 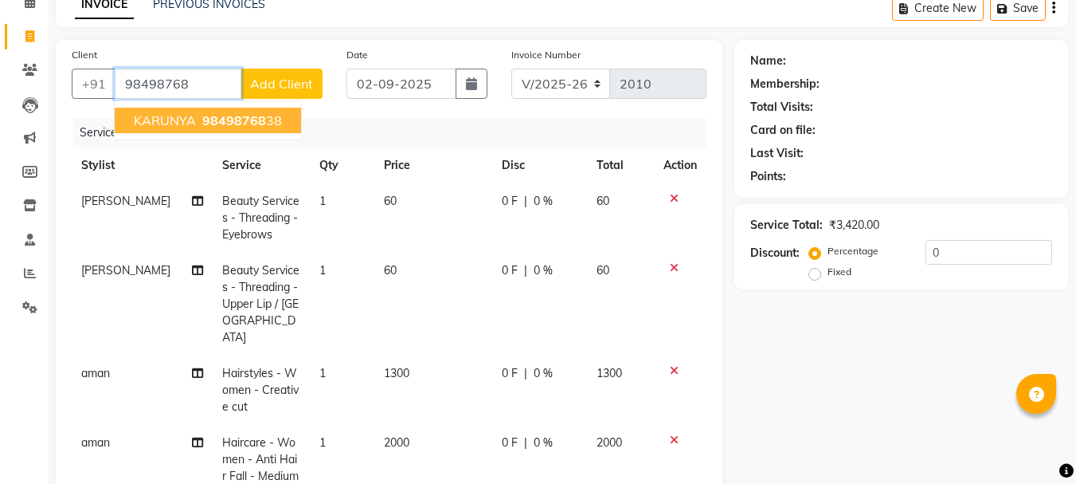 What do you see at coordinates (775, 253) in the screenshot?
I see `div: Discount:` at bounding box center [775, 253].